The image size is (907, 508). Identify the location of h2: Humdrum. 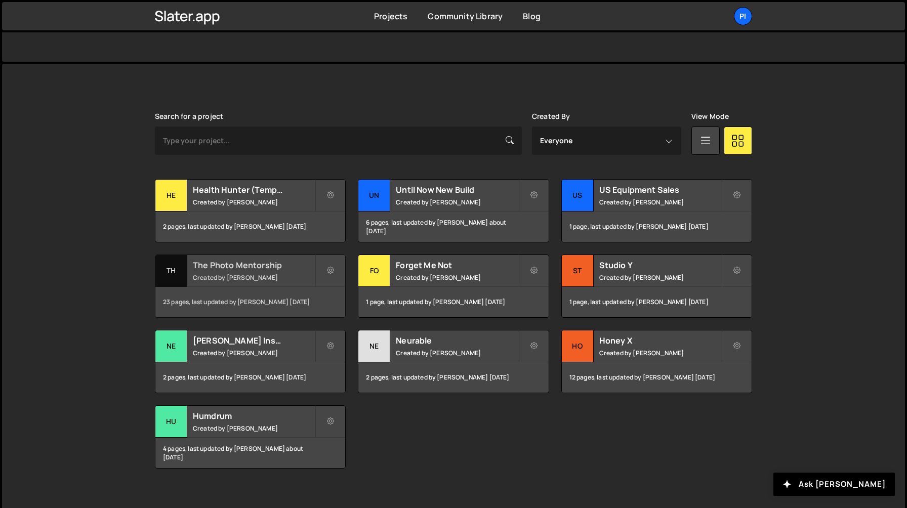
(254, 416).